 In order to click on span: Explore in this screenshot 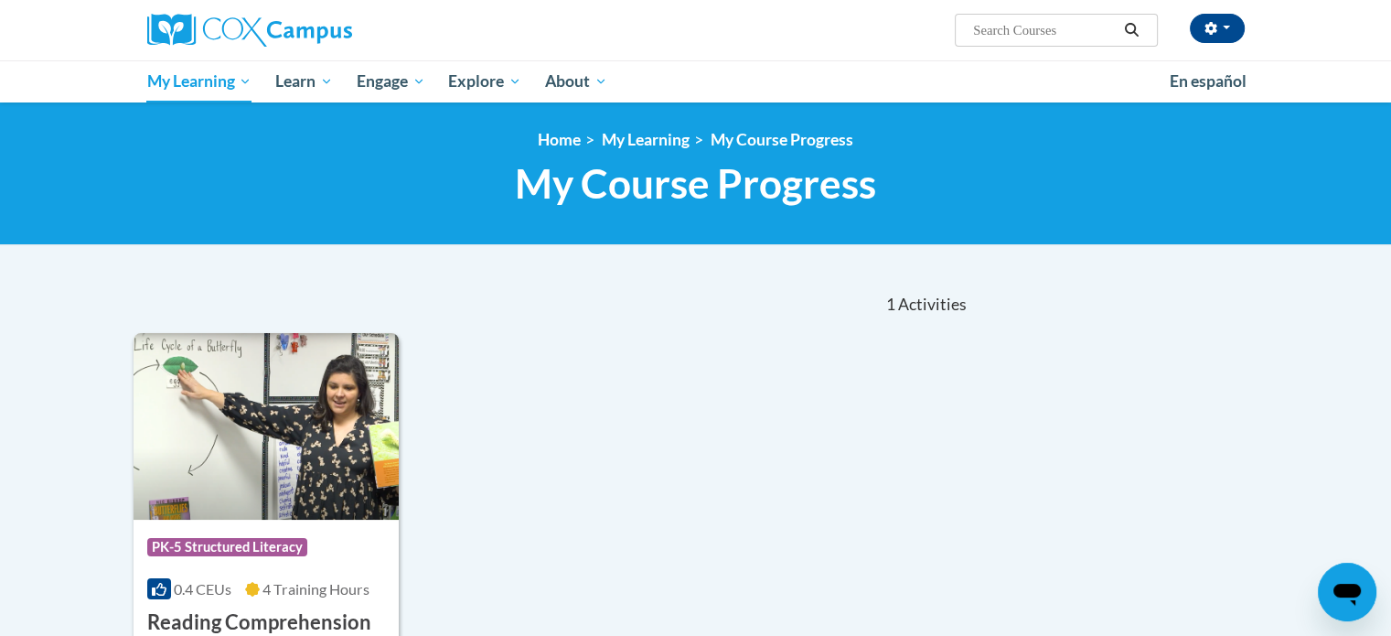, I will do `click(485, 81)`.